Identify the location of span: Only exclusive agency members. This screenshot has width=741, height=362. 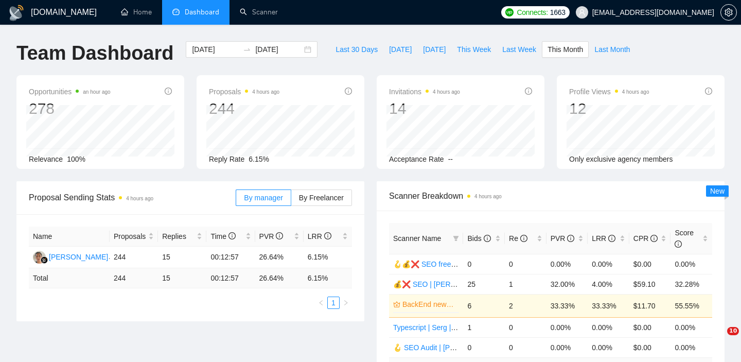
(621, 159).